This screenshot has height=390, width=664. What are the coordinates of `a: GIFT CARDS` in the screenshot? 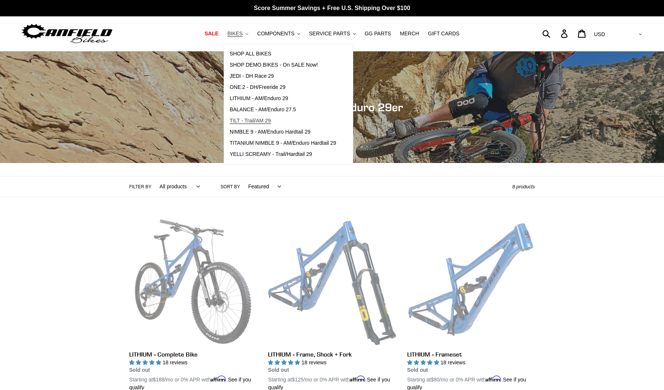 It's located at (444, 34).